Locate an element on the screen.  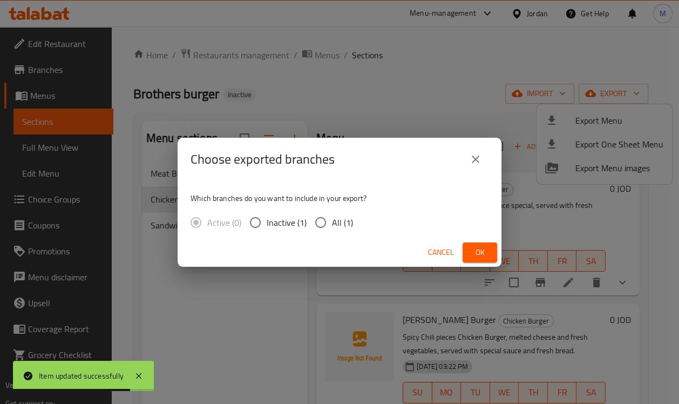
button: Ok is located at coordinates (480, 252).